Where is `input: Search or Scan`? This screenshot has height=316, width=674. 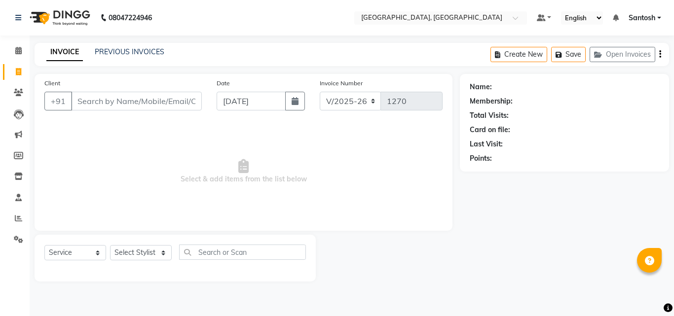
input: Search or Scan is located at coordinates (242, 252).